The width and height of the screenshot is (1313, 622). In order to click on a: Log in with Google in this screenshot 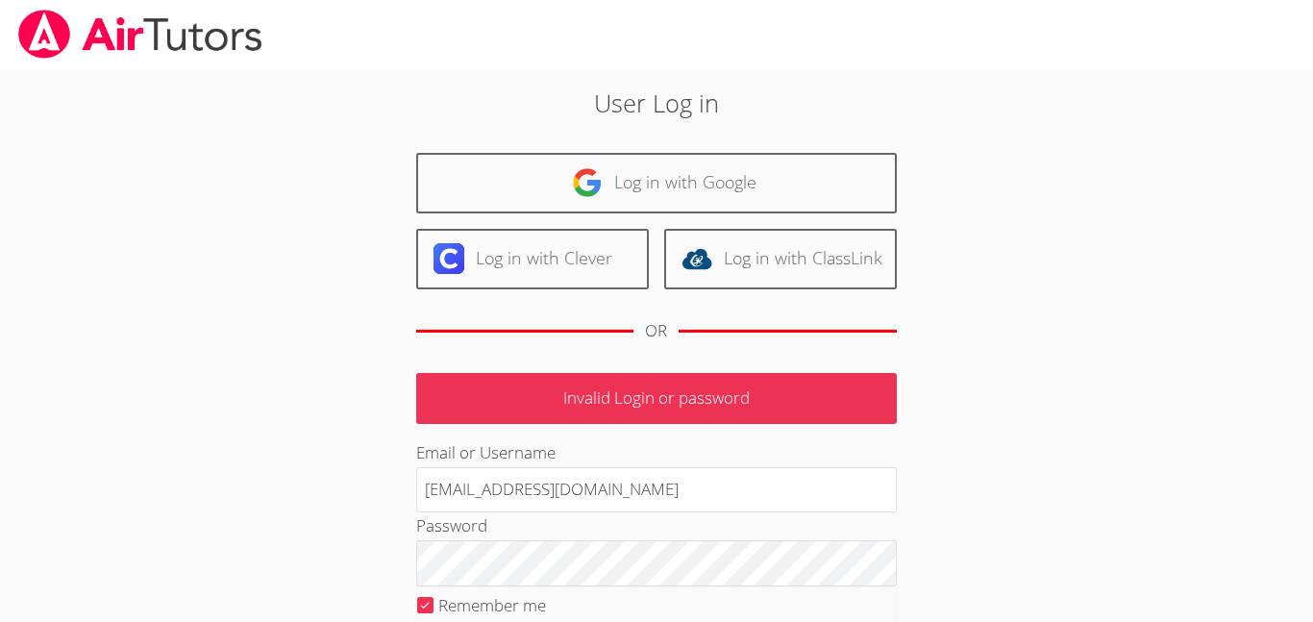, I will do `click(657, 183)`.